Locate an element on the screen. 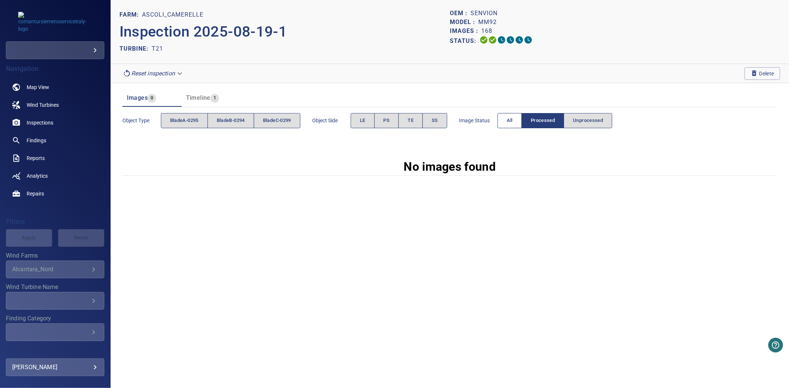 This screenshot has height=388, width=789. div: Alcantara_Nord is located at coordinates (51, 269).